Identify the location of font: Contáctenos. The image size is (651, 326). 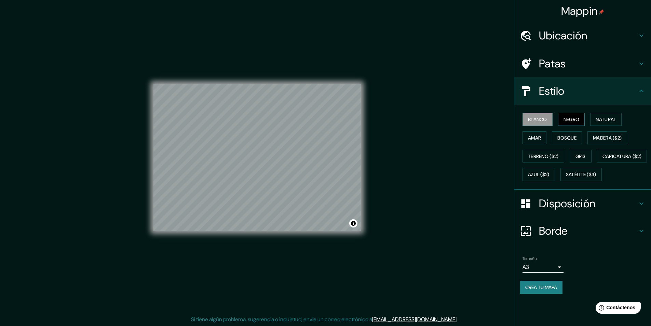
(30, 8).